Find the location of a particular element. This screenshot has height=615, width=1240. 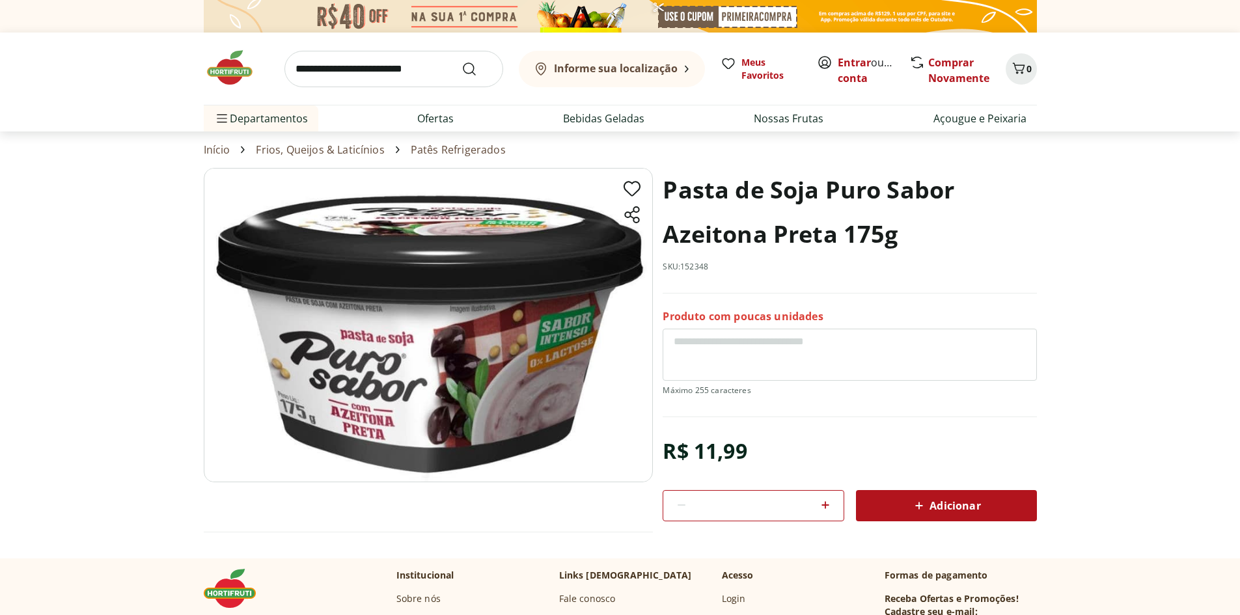

a: Comprar Novamente is located at coordinates (959, 70).